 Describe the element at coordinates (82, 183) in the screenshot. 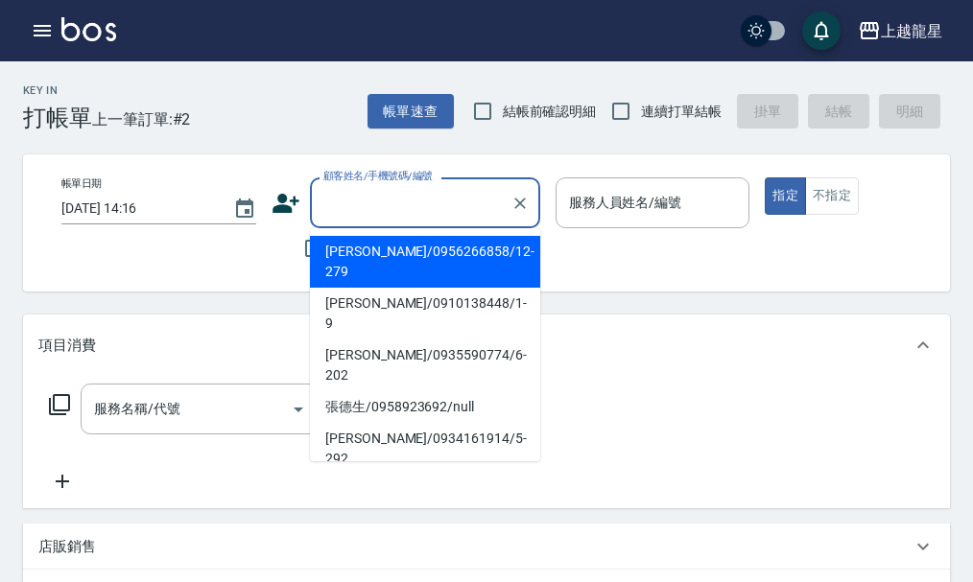

I see `label: 帳單日期` at that location.